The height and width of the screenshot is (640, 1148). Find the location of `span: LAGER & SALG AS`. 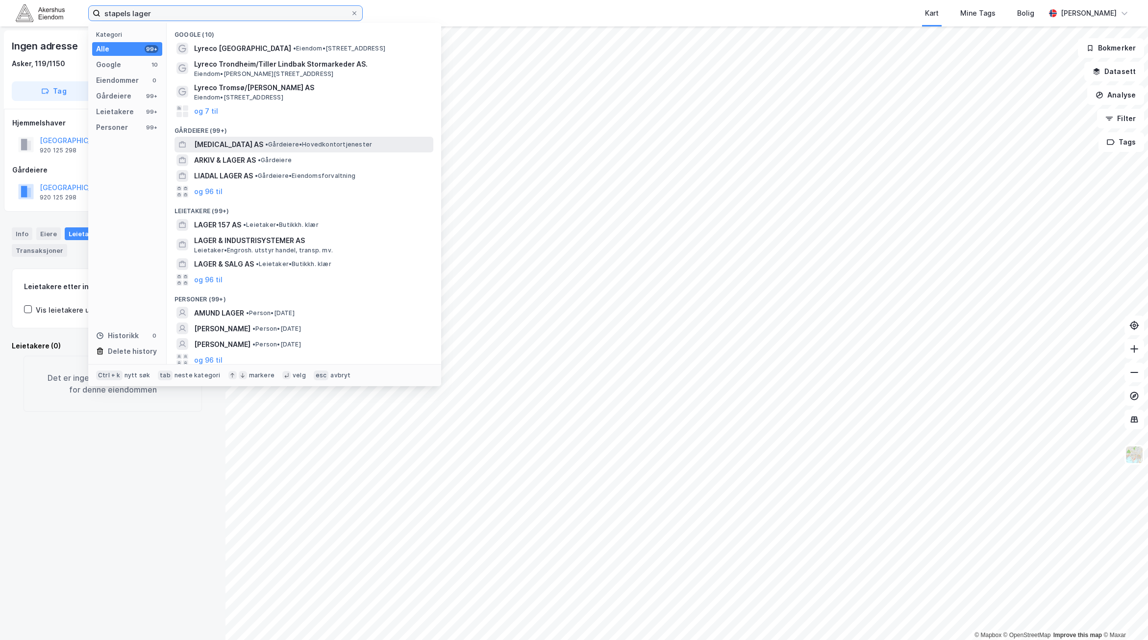

span: LAGER & SALG AS is located at coordinates (224, 264).